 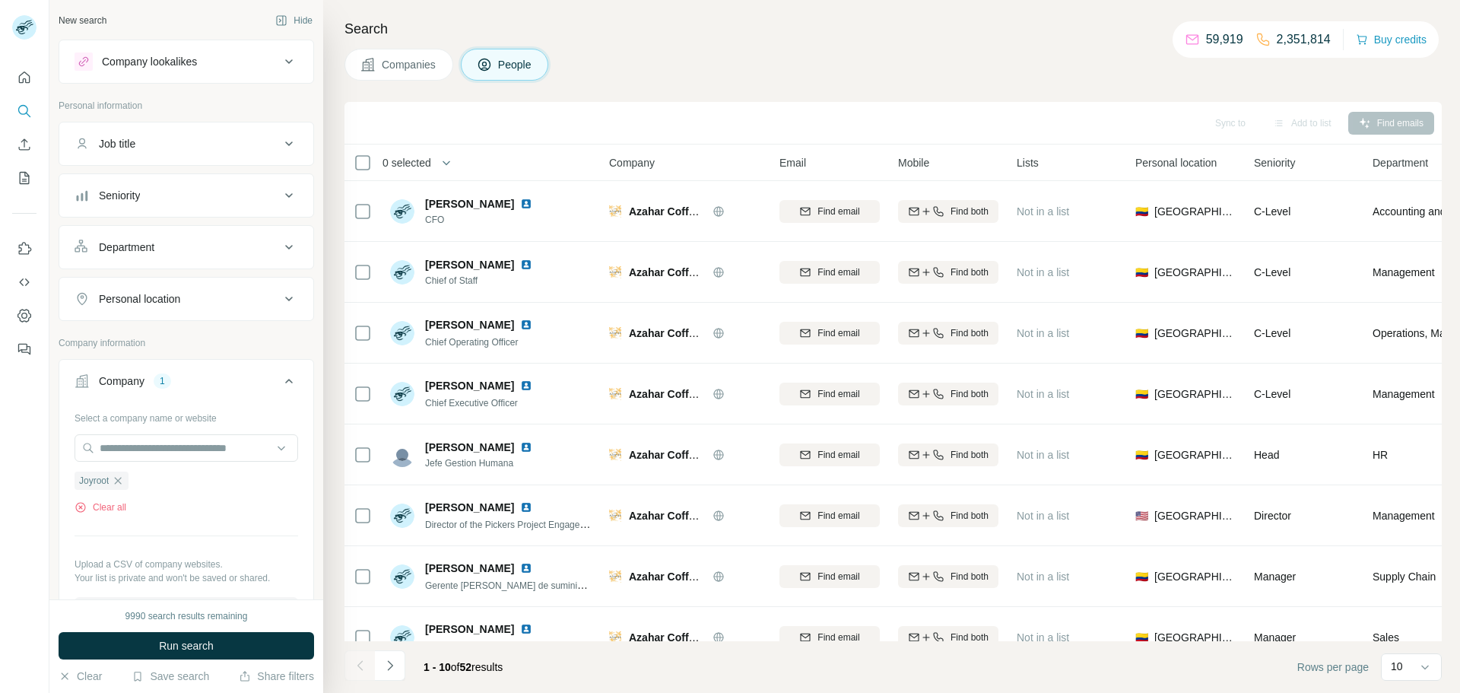 What do you see at coordinates (186, 299) in the screenshot?
I see `button: Personal location` at bounding box center [186, 299].